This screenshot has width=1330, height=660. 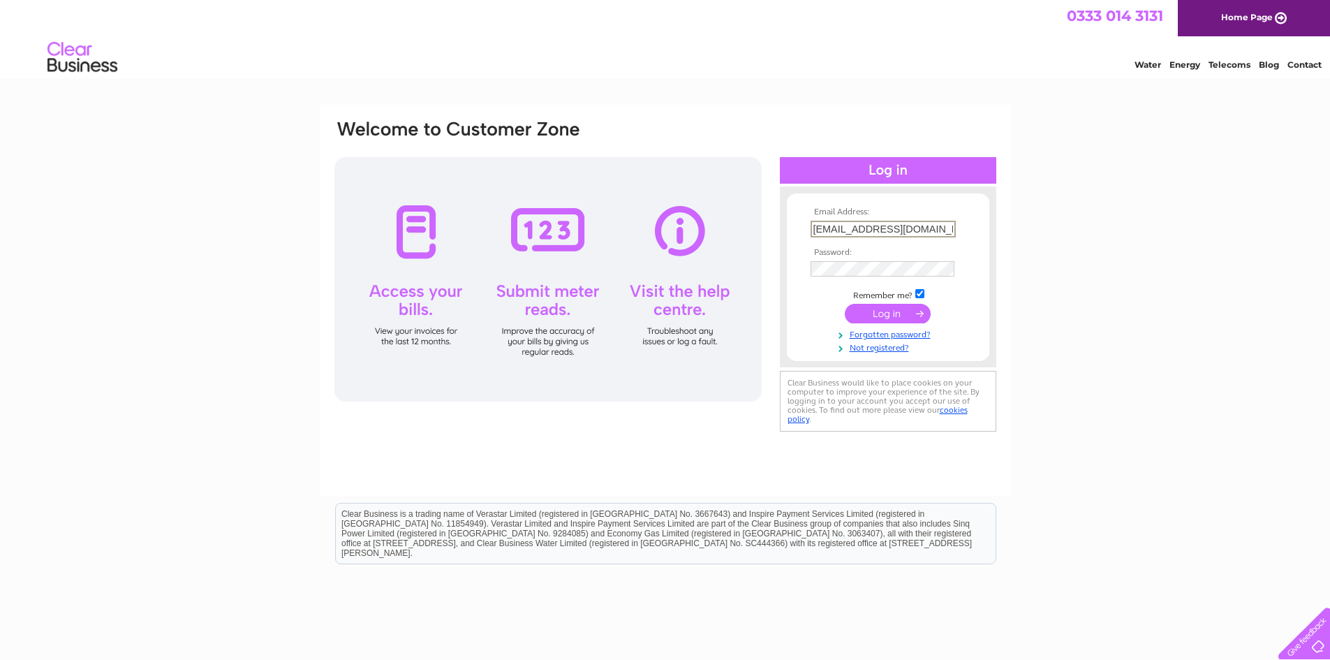 I want to click on img: logo.png, so click(x=82, y=57).